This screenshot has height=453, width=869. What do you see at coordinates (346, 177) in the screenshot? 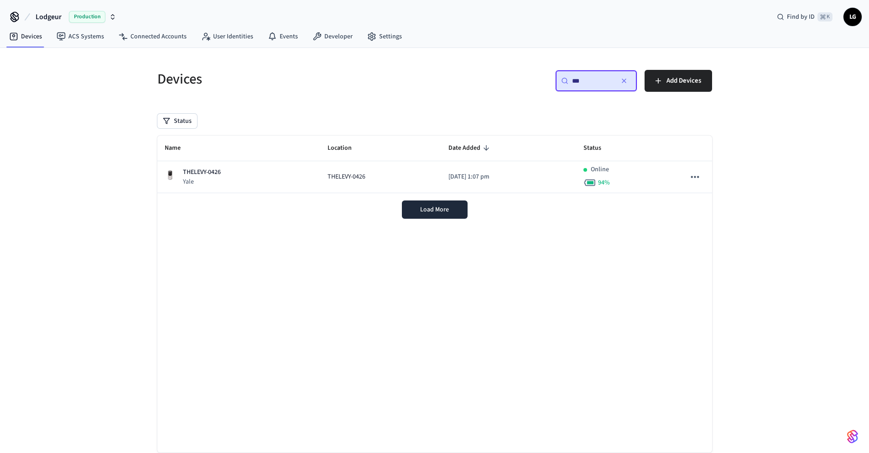
I see `span: THELEVY-0426` at bounding box center [346, 177].